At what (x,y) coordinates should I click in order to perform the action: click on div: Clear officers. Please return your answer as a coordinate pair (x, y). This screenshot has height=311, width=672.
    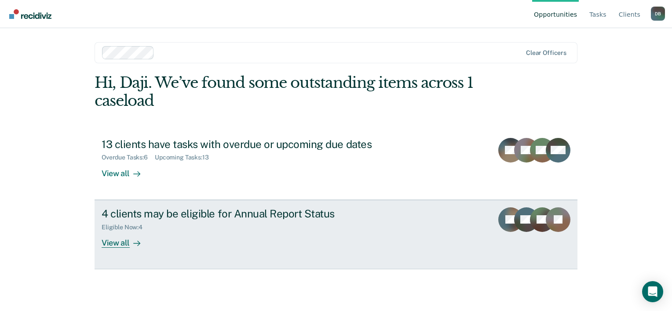
    Looking at the image, I should click on (546, 53).